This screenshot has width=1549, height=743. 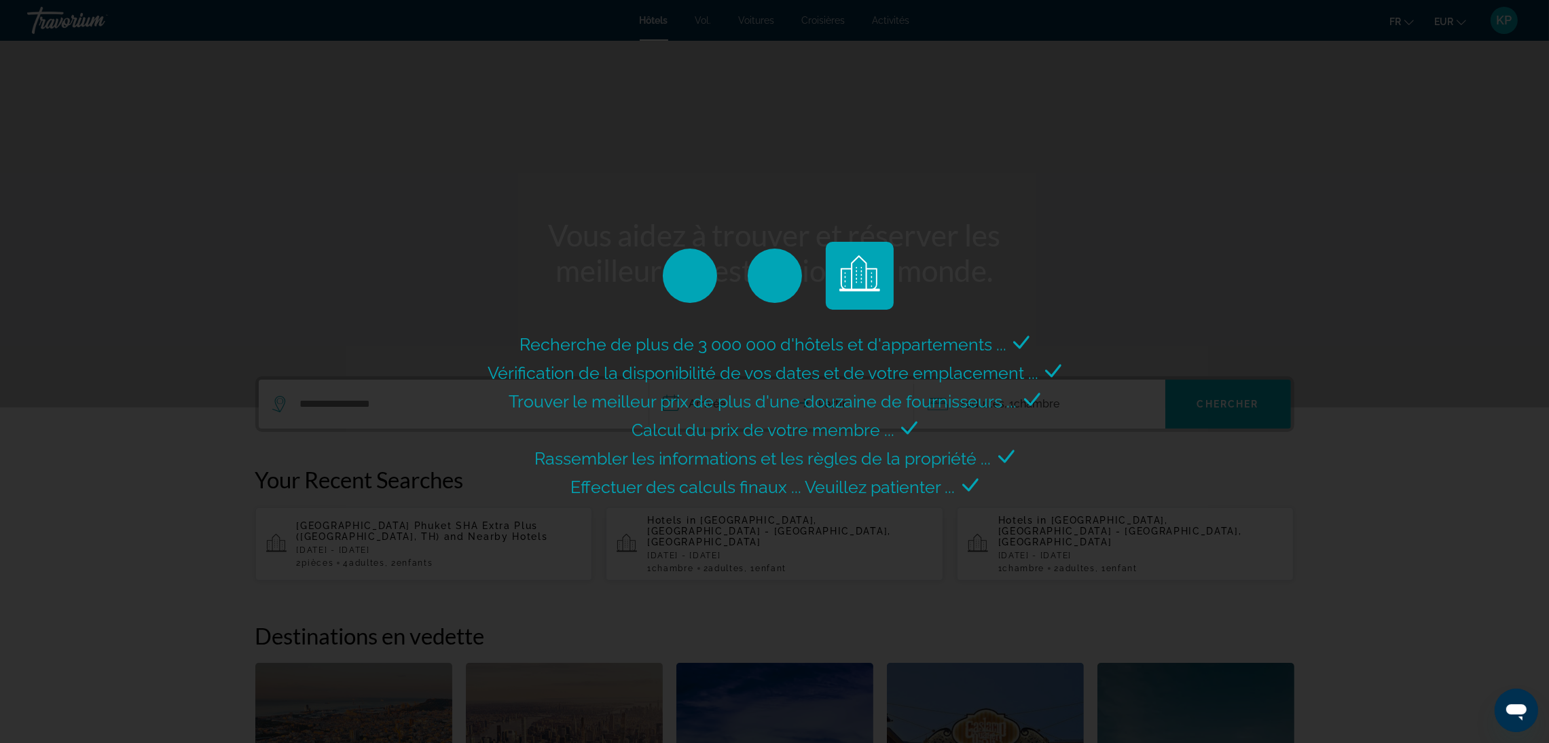 What do you see at coordinates (763, 373) in the screenshot?
I see `span: Vérification de la disponibilité de vos dates et de votre emplacement ...` at bounding box center [763, 373].